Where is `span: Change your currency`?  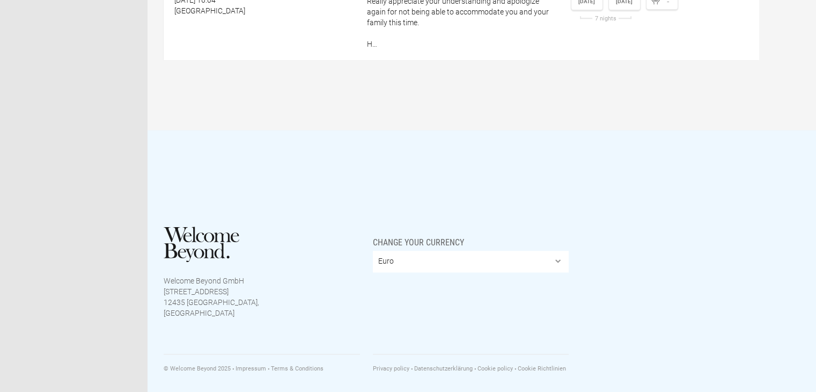 span: Change your currency is located at coordinates (419, 237).